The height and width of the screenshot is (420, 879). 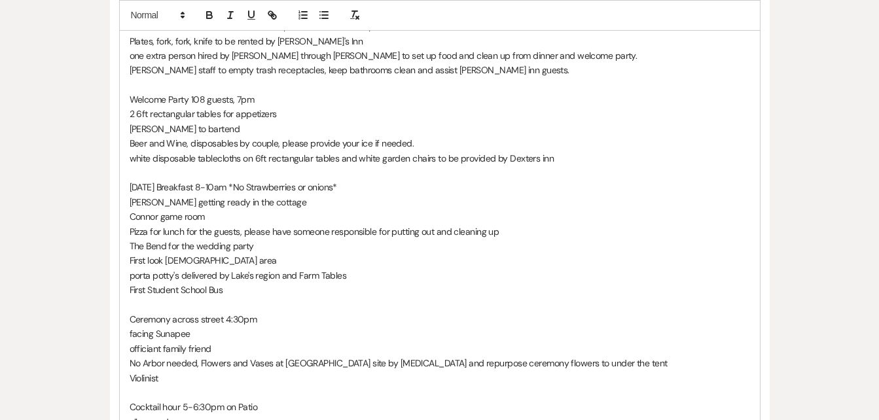 What do you see at coordinates (440, 290) in the screenshot?
I see `p: First Student School Bus` at bounding box center [440, 290].